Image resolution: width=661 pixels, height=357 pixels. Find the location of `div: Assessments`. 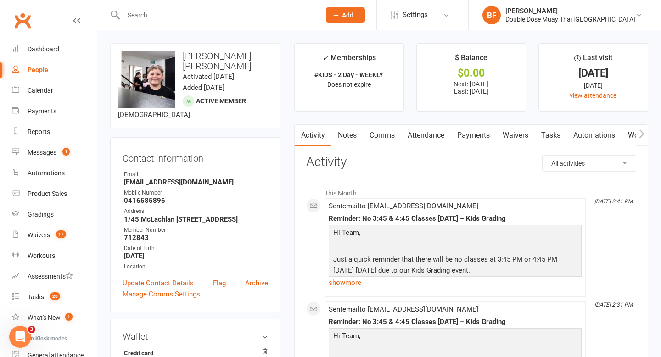

div: Assessments is located at coordinates (50, 276).